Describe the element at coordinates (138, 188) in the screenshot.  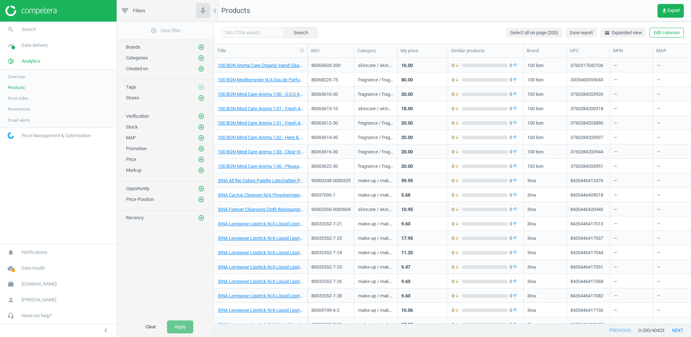
I see `span: Opportunity` at that location.